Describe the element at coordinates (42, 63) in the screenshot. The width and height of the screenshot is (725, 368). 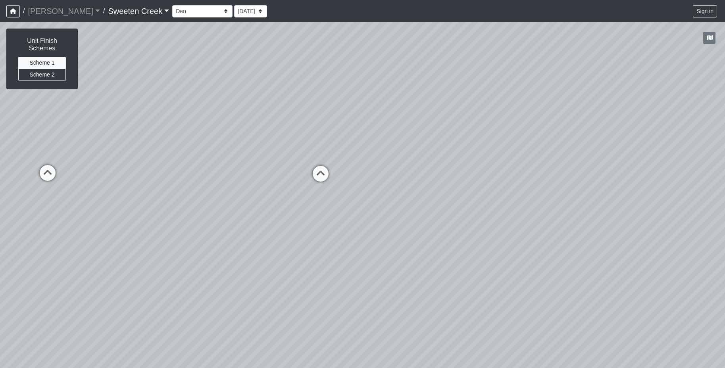
I see `button: Scheme 1` at that location.